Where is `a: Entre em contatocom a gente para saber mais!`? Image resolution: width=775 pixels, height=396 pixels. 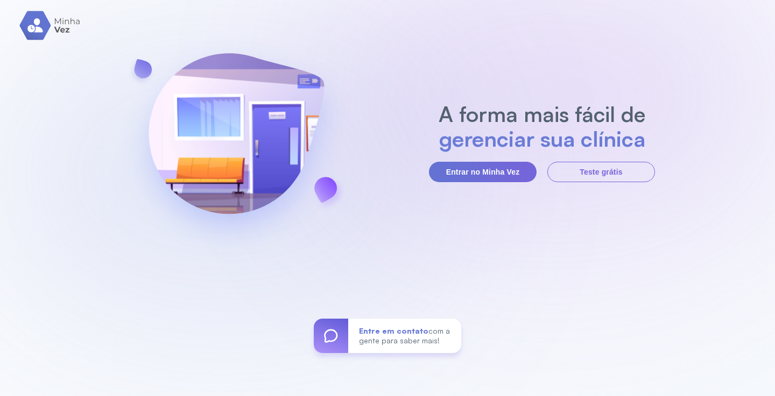
a: Entre em contatocom a gente para saber mais! is located at coordinates (387, 336).